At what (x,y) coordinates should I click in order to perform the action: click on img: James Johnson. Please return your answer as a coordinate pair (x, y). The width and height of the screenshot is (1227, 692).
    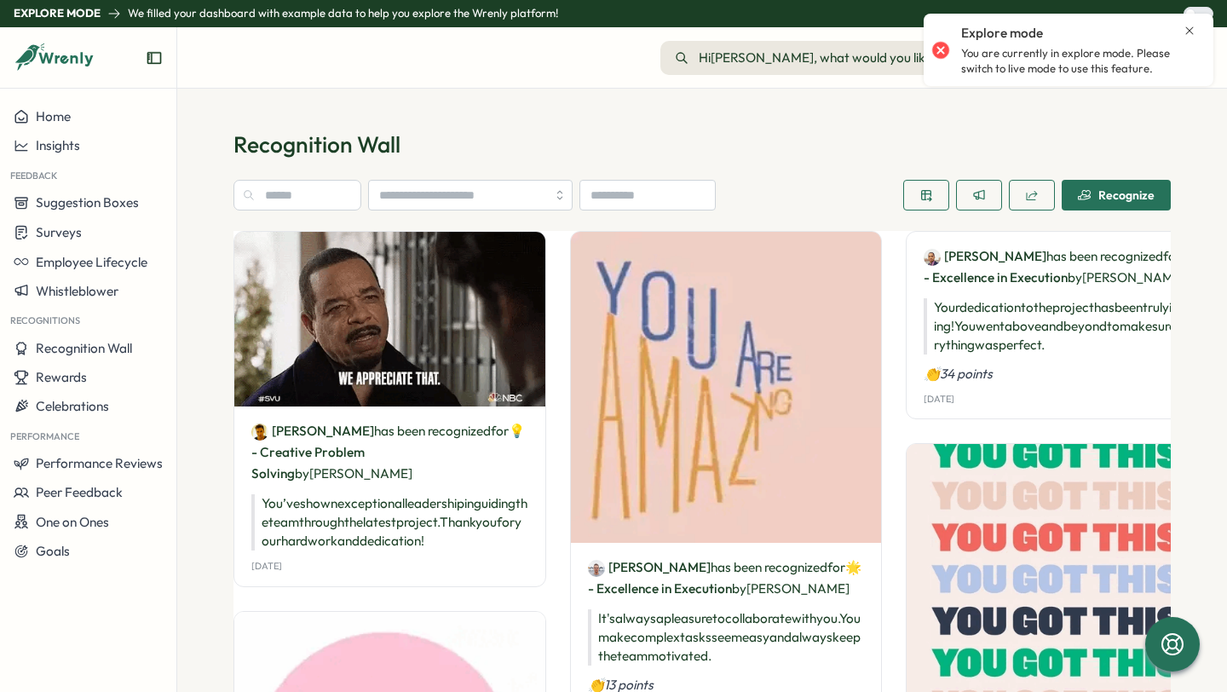
    Looking at the image, I should click on (932, 257).